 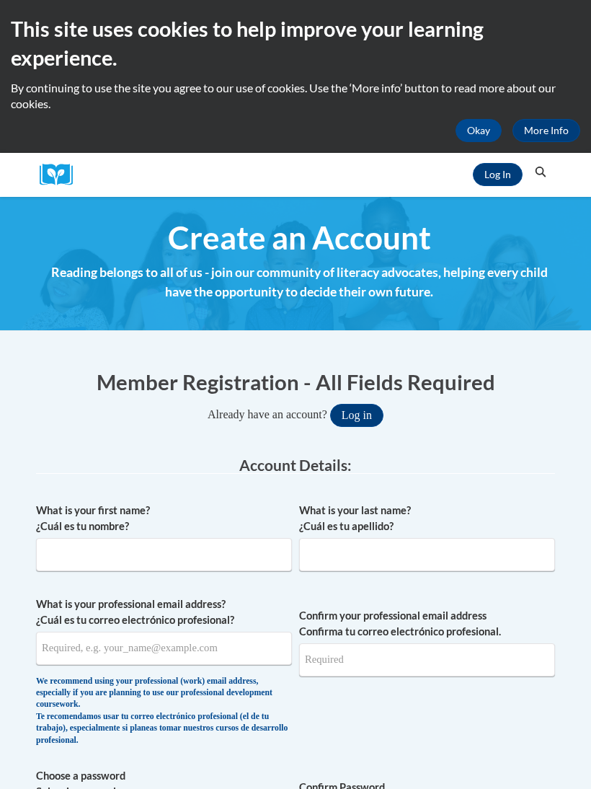 What do you see at coordinates (164, 518) in the screenshot?
I see `label: What is your first name? ¿Cuál es tu nombre?` at bounding box center [164, 518].